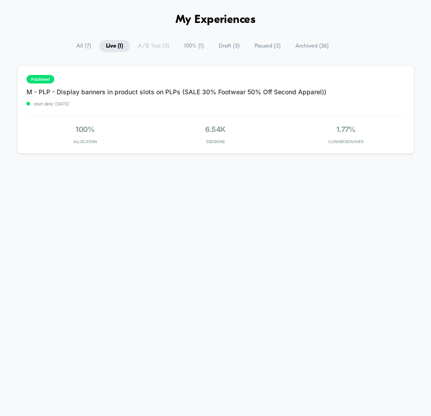 The width and height of the screenshot is (431, 416). Describe the element at coordinates (346, 142) in the screenshot. I see `span: CONVERSION RATE` at that location.